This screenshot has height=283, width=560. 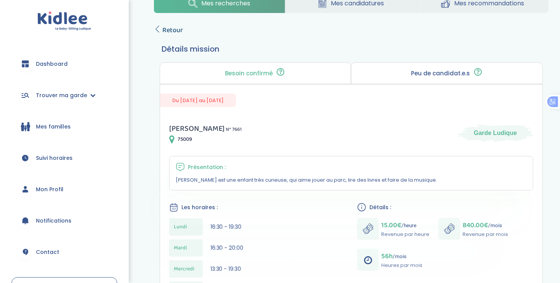 What do you see at coordinates (380, 207) in the screenshot?
I see `span: Détails :` at bounding box center [380, 207].